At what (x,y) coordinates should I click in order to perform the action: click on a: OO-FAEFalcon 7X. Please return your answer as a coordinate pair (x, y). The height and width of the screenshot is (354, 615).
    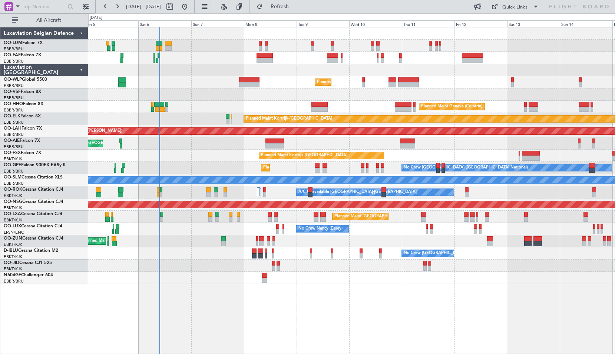
    Looking at the image, I should click on (22, 55).